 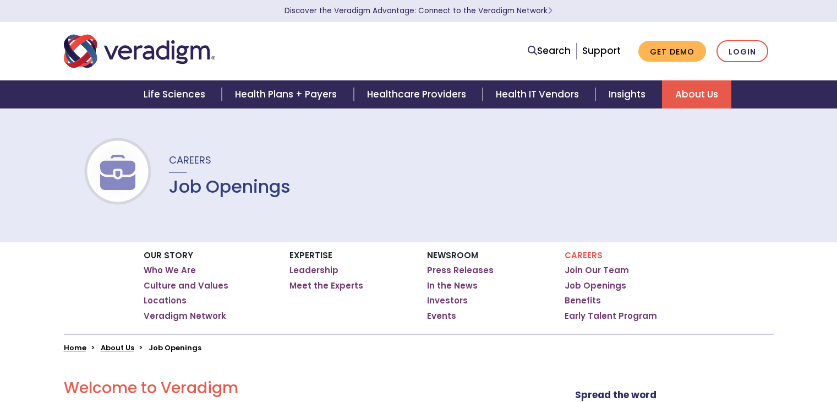 I want to click on a: Support, so click(x=602, y=51).